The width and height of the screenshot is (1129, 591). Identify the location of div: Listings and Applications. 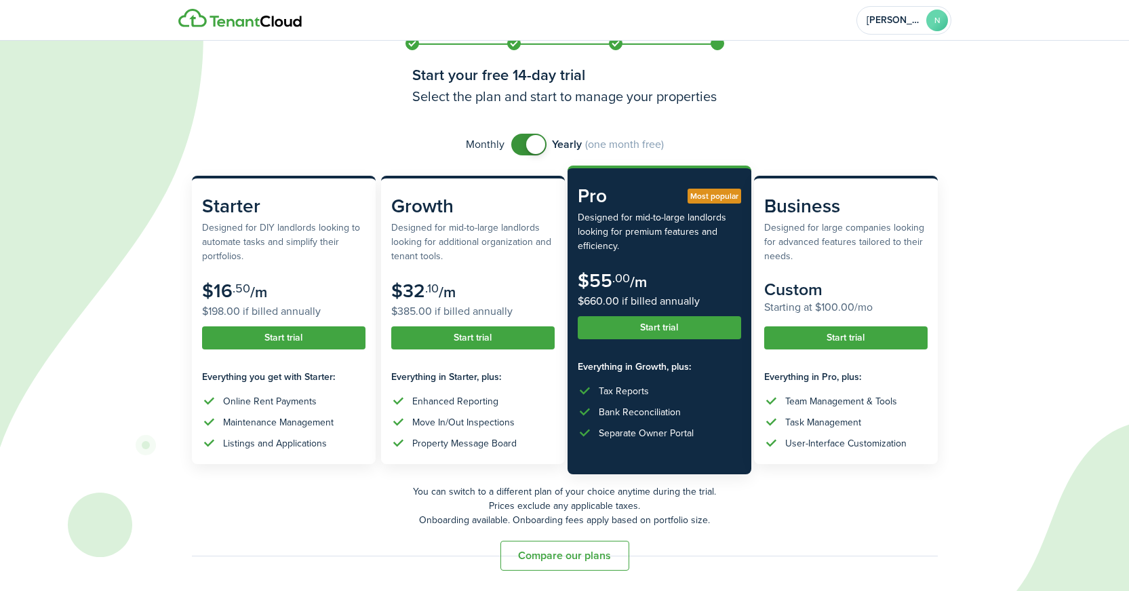
(275, 443).